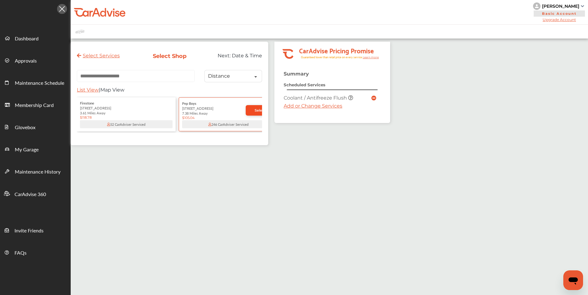 The height and width of the screenshot is (295, 588). I want to click on img: placeholder_car.fcab19be.svg, so click(80, 31).